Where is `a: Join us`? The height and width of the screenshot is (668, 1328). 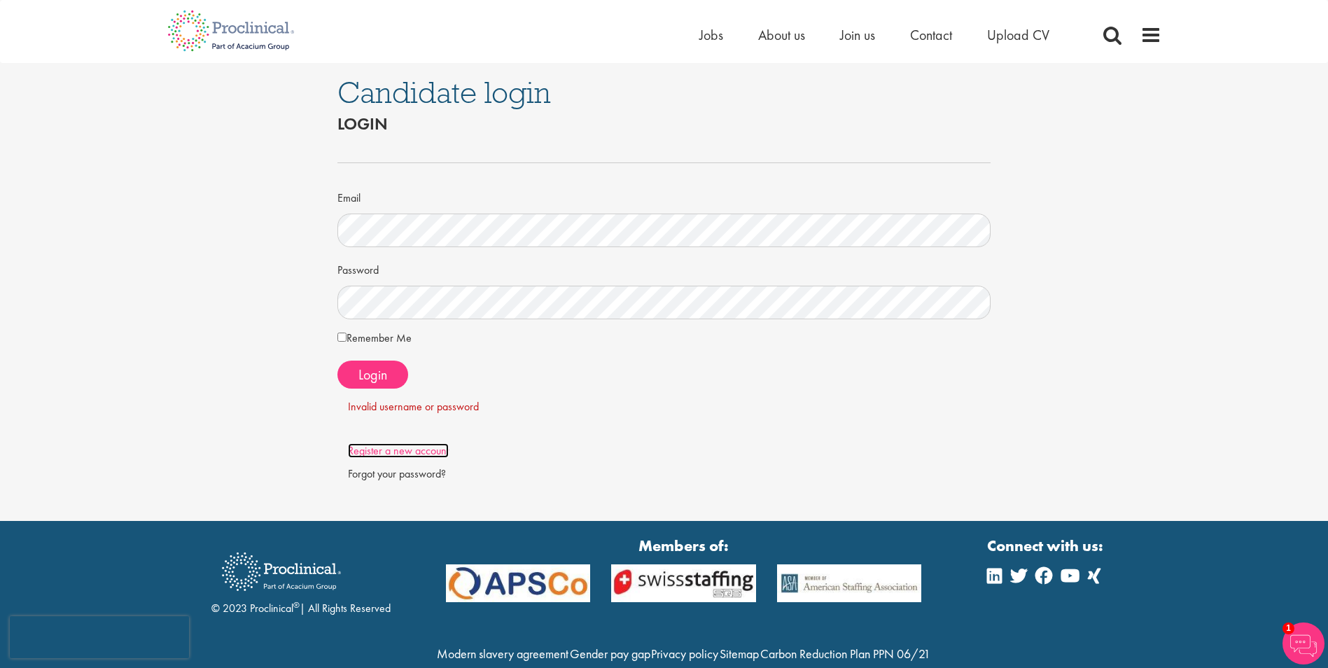
a: Join us is located at coordinates (858, 35).